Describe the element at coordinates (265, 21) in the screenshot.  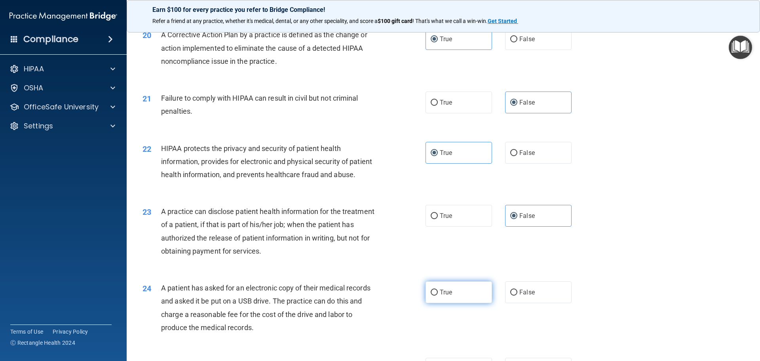
I see `span: Refer a friend at any practice, whether it's medical, dental, or any other speciality, and score a` at that location.